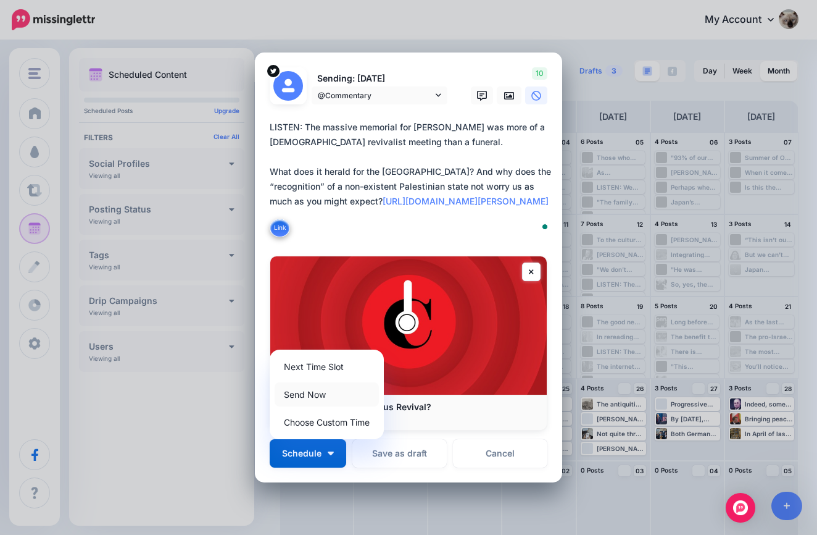 This screenshot has width=817, height=535. Describe the element at coordinates (741, 508) in the screenshot. I see `div: Open Intercom Messenger` at that location.